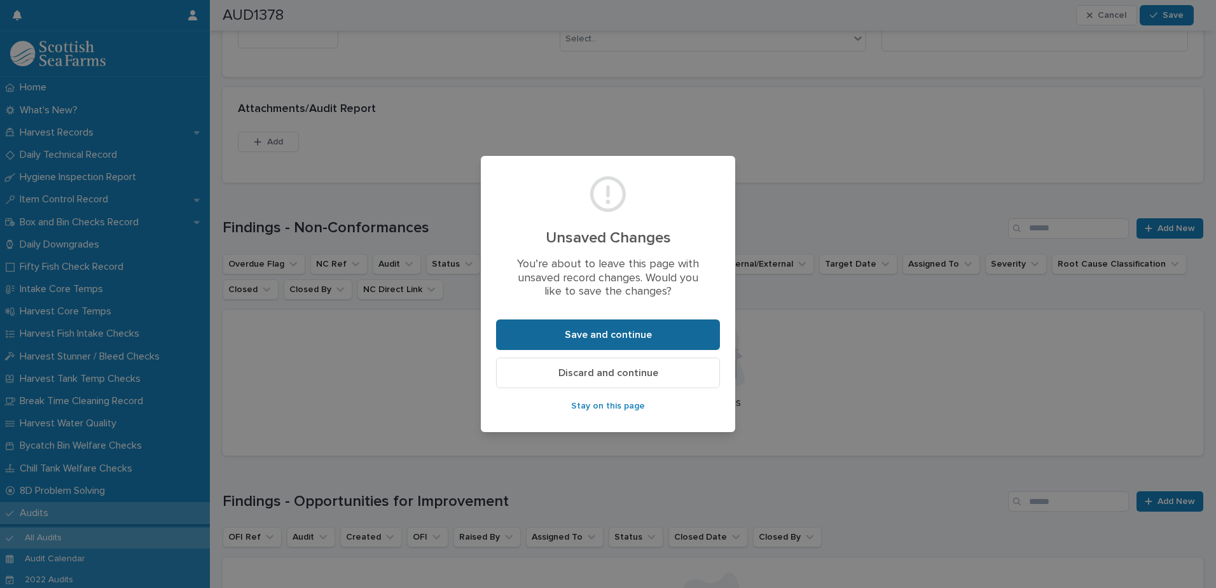  Describe the element at coordinates (608, 238) in the screenshot. I see `h2: Unsaved Changes` at that location.